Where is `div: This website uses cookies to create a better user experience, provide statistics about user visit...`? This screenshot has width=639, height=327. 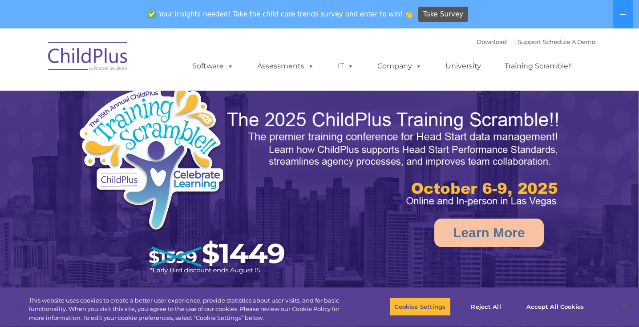
div: This website uses cookies to create a better user experience, provide statistics about user visit... is located at coordinates (190, 310).